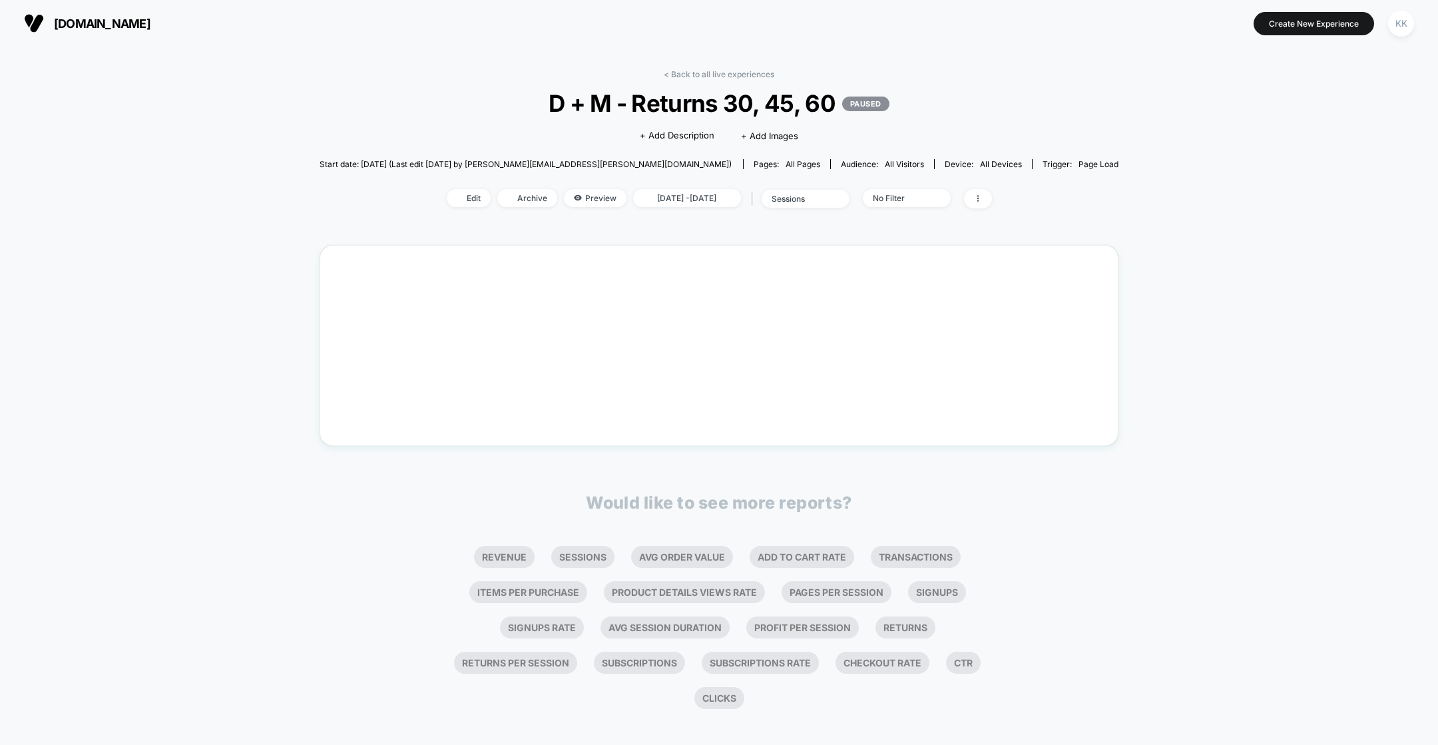 Image resolution: width=1438 pixels, height=745 pixels. I want to click on span: Archive, so click(527, 198).